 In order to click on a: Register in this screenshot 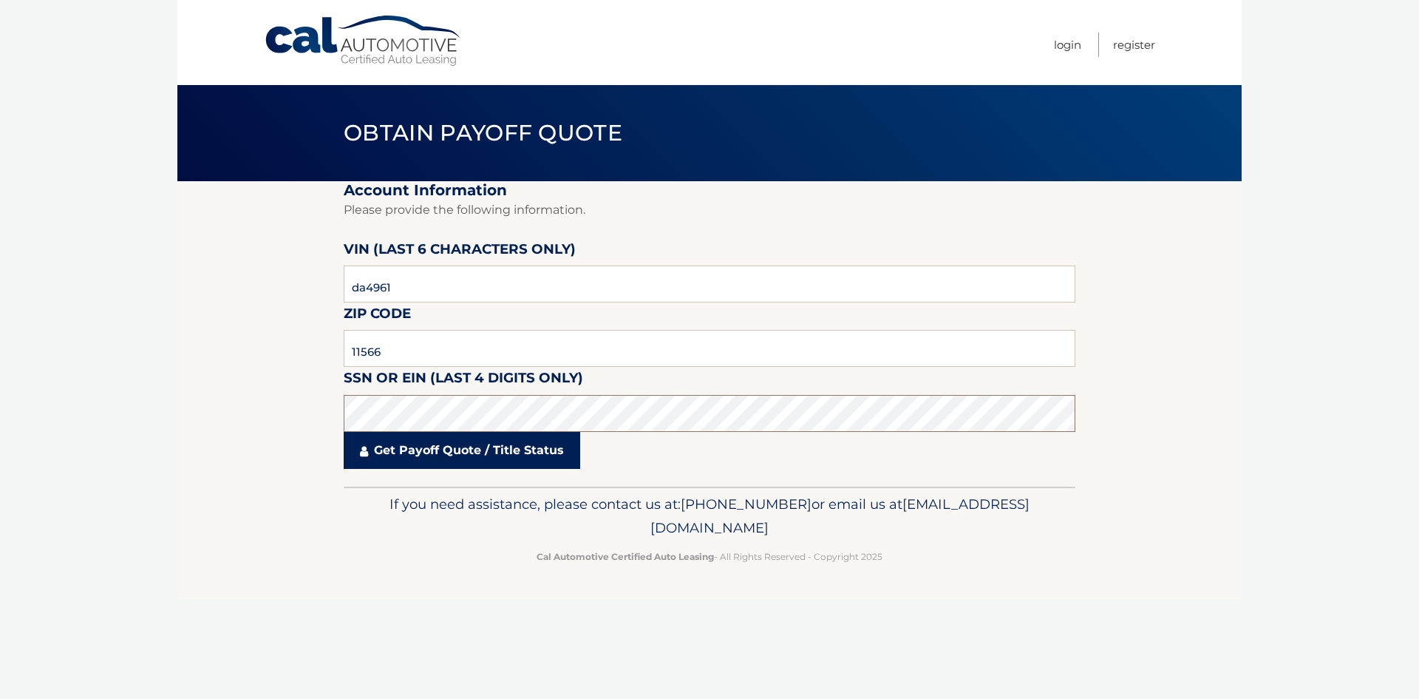, I will do `click(1134, 44)`.